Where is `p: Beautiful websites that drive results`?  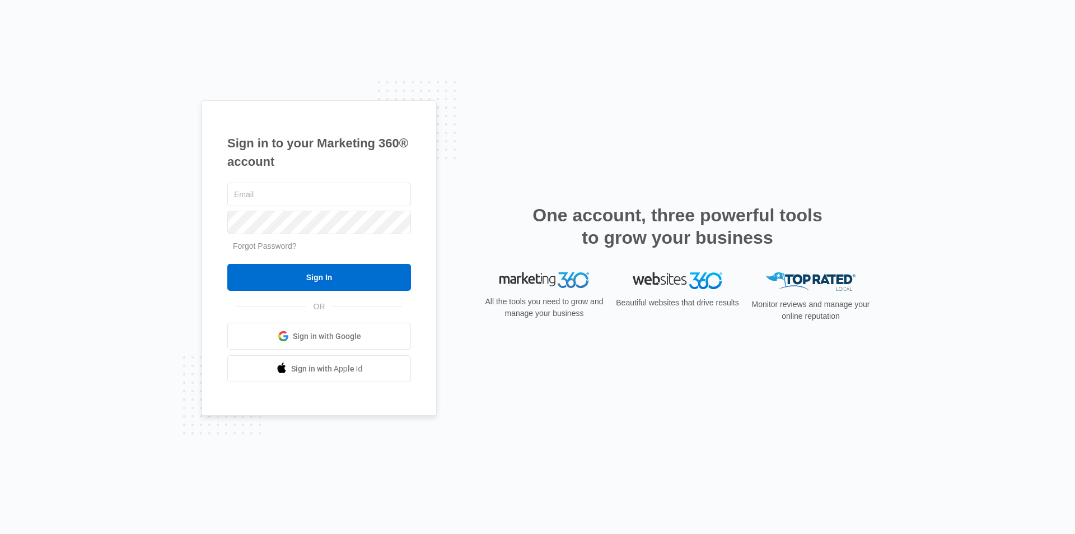
p: Beautiful websites that drive results is located at coordinates (678, 302).